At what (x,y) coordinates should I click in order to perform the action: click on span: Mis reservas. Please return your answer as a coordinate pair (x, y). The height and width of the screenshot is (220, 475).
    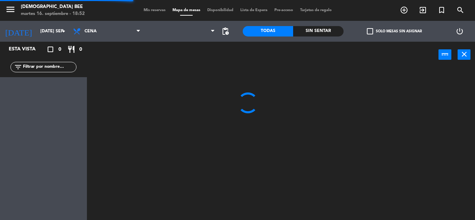
    Looking at the image, I should click on (154, 10).